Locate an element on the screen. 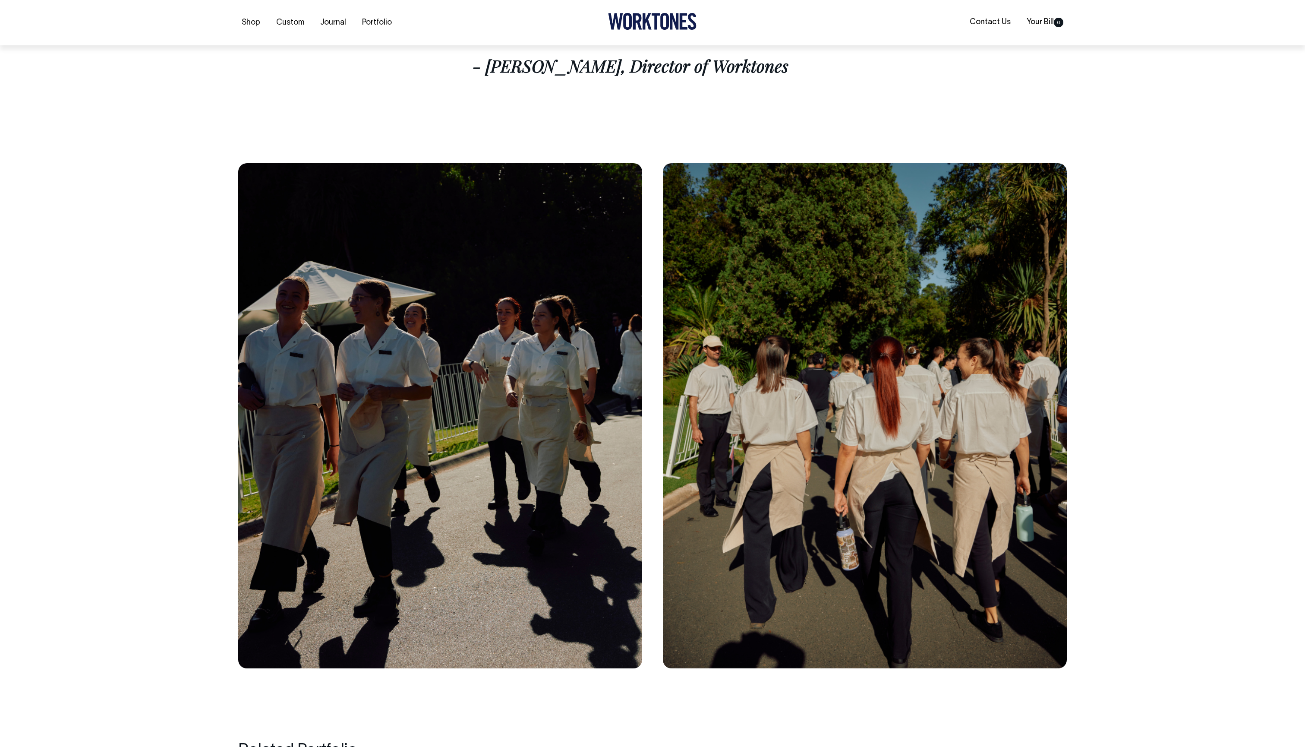  span: 0 is located at coordinates (1059, 22).